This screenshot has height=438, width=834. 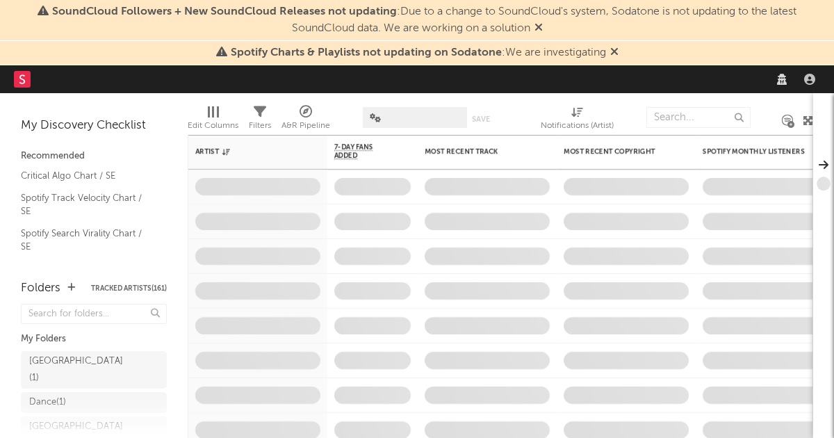 What do you see at coordinates (87, 176) in the screenshot?
I see `a: Critical Algo Chart / SE` at bounding box center [87, 176].